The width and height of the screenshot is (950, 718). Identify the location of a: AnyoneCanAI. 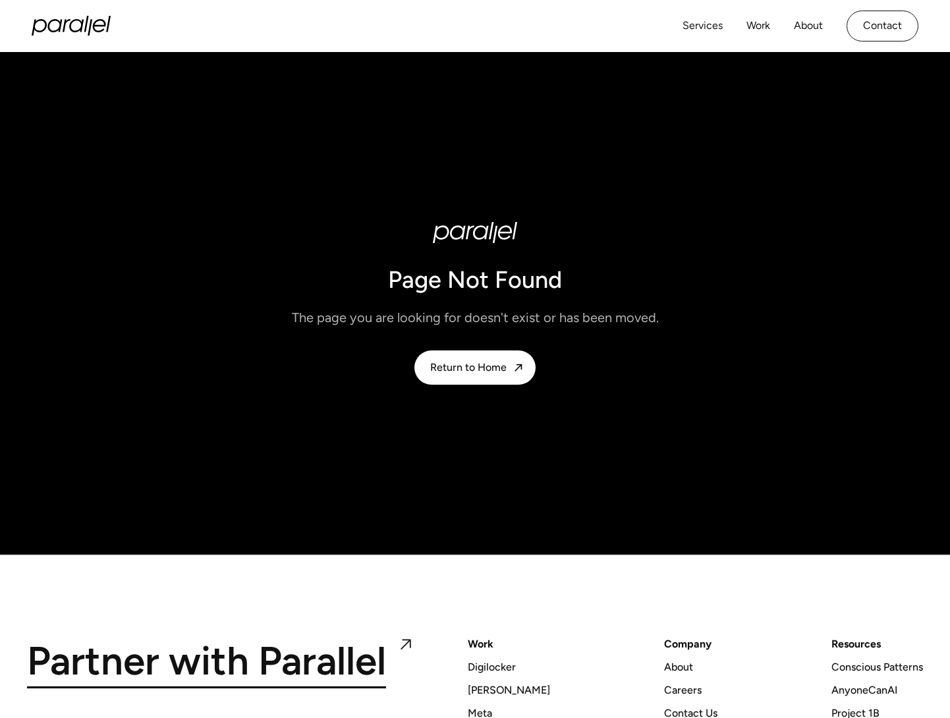
(864, 690).